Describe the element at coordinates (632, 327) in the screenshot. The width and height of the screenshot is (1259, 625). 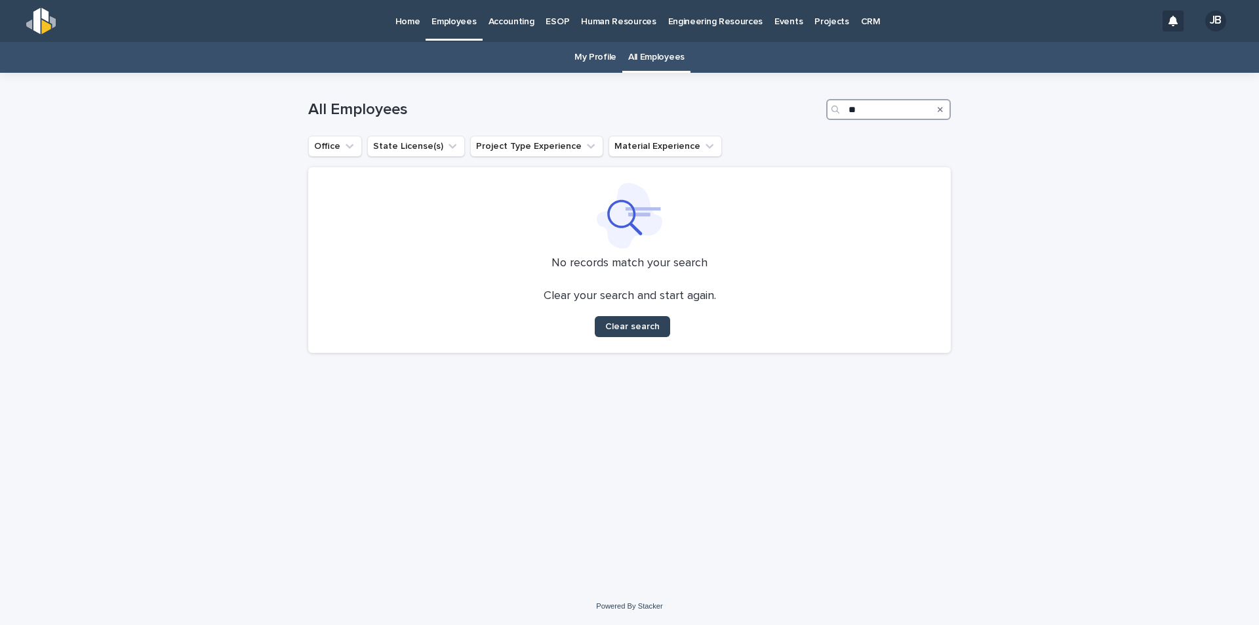
I see `button: Clear search` at that location.